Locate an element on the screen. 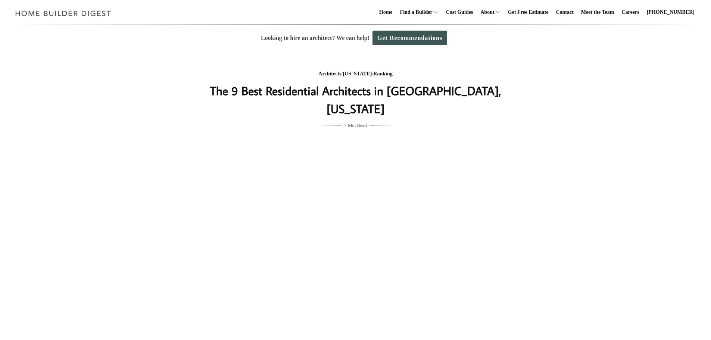 This screenshot has width=711, height=340. a: Careers is located at coordinates (630, 12).